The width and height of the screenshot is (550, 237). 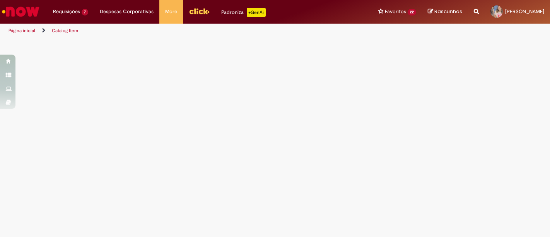 I want to click on span: More, so click(x=171, y=12).